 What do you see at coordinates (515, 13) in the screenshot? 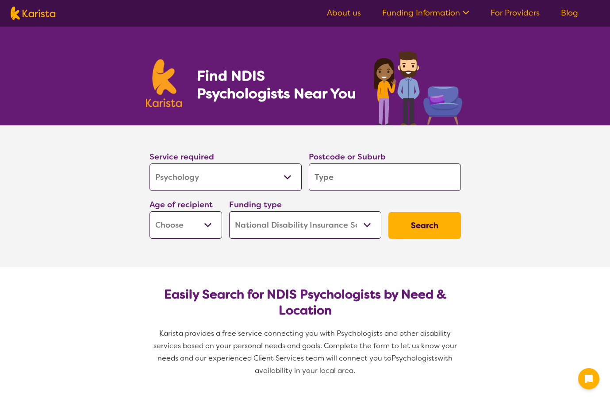
I see `a: For Providers` at bounding box center [515, 13].